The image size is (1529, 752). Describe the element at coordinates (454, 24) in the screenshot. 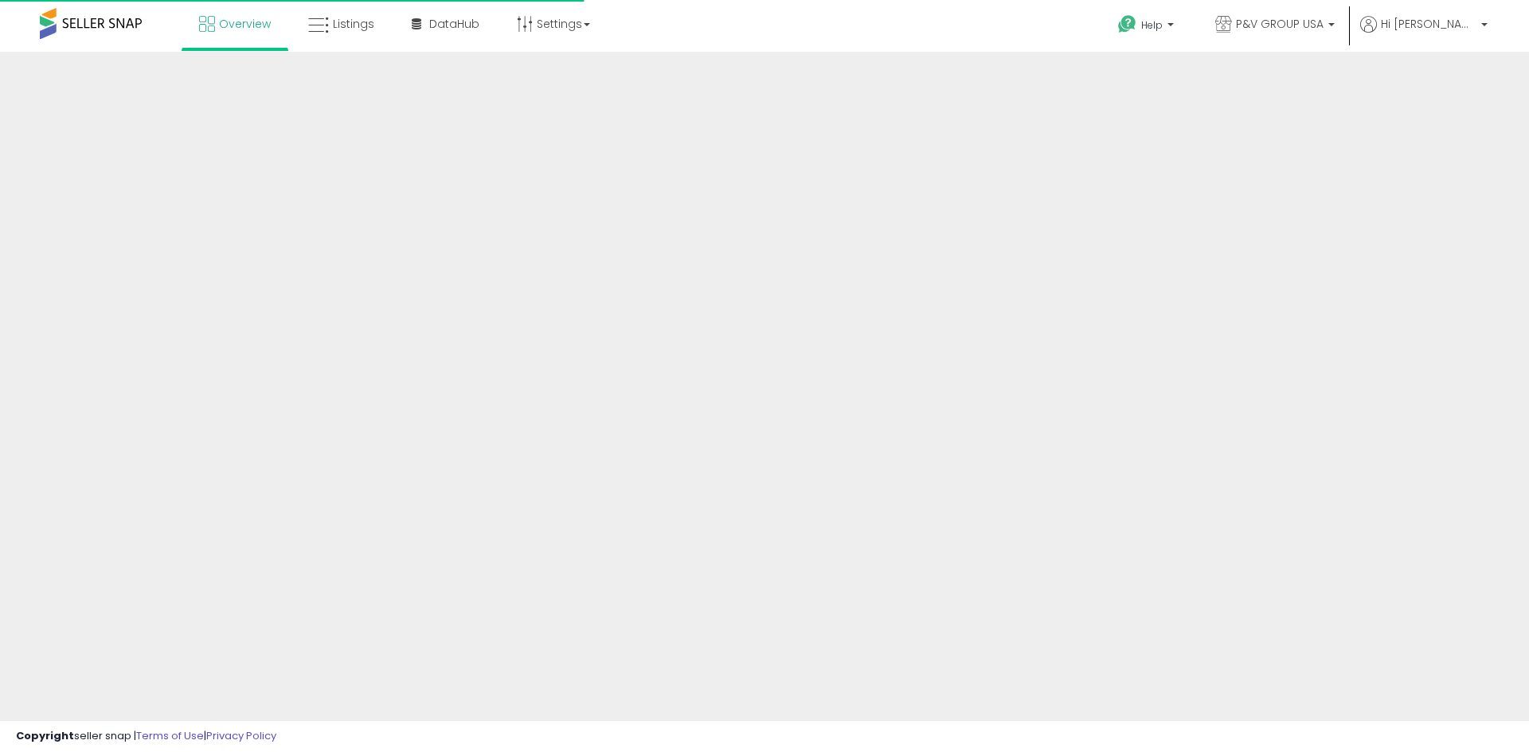

I see `span: DataHub` at that location.